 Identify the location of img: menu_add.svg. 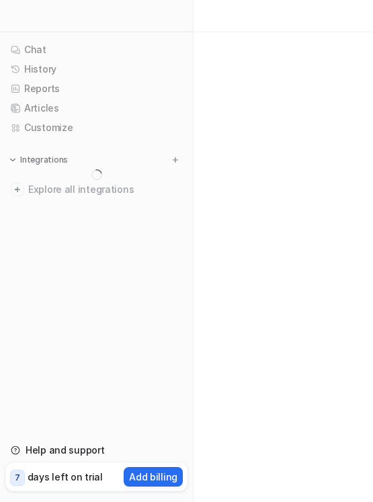
(175, 160).